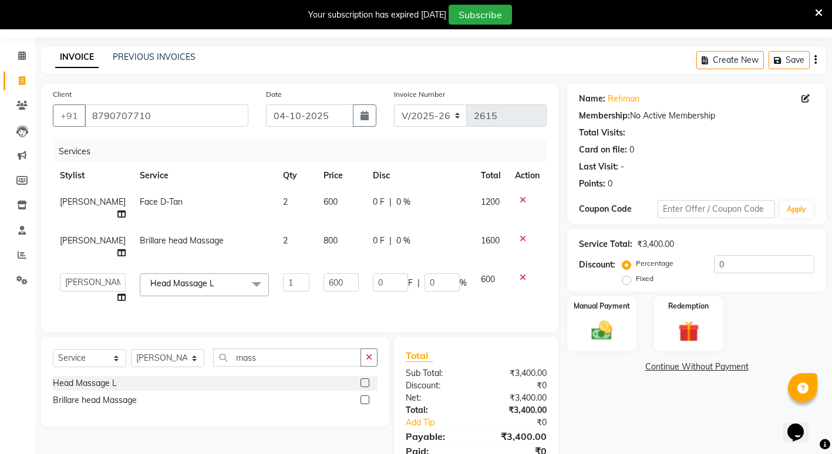  Describe the element at coordinates (618, 209) in the screenshot. I see `div: Coupon Code` at that location.